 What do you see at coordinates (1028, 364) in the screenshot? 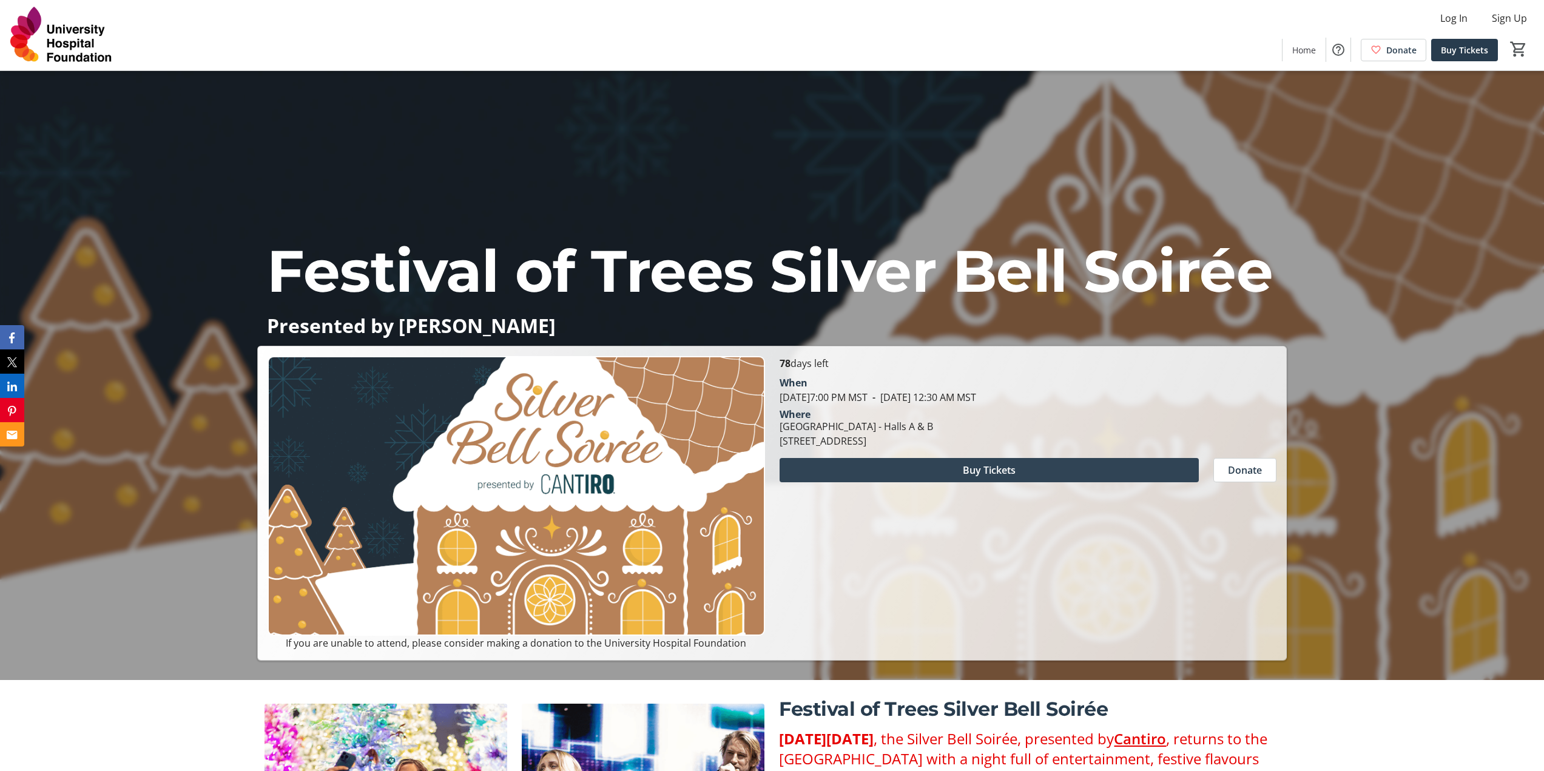
I see `p: days left` at bounding box center [1028, 364].